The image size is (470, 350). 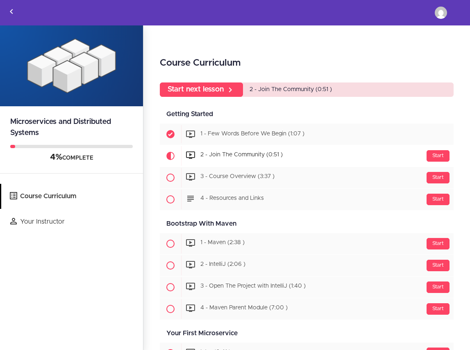 What do you see at coordinates (244, 308) in the screenshot?
I see `span: 4 - Maven Parent Module (7:00 )` at bounding box center [244, 308].